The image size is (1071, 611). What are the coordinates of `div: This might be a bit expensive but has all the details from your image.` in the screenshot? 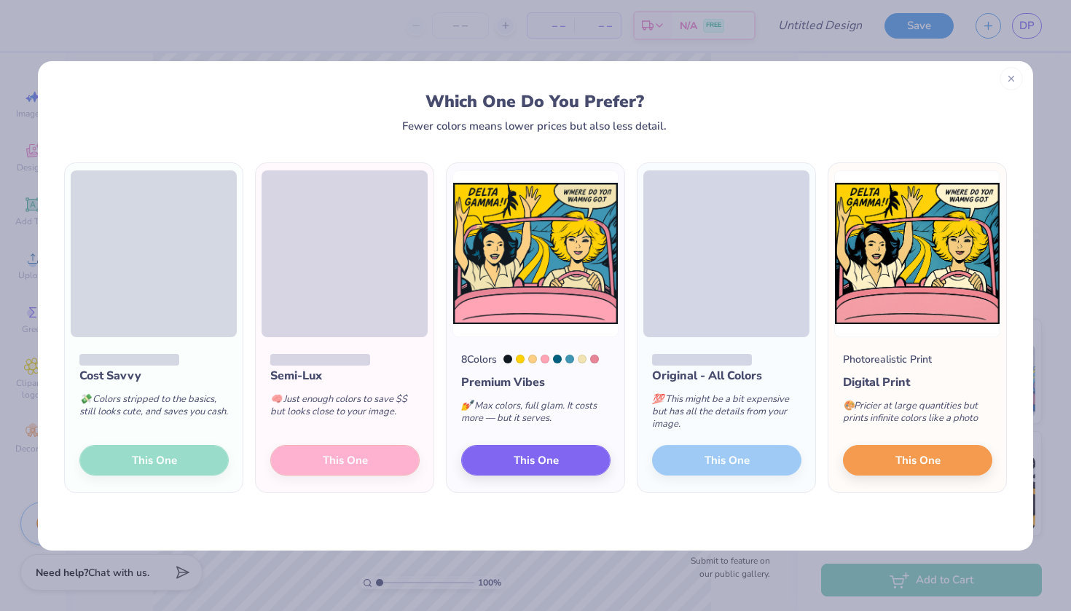 It's located at (727, 415).